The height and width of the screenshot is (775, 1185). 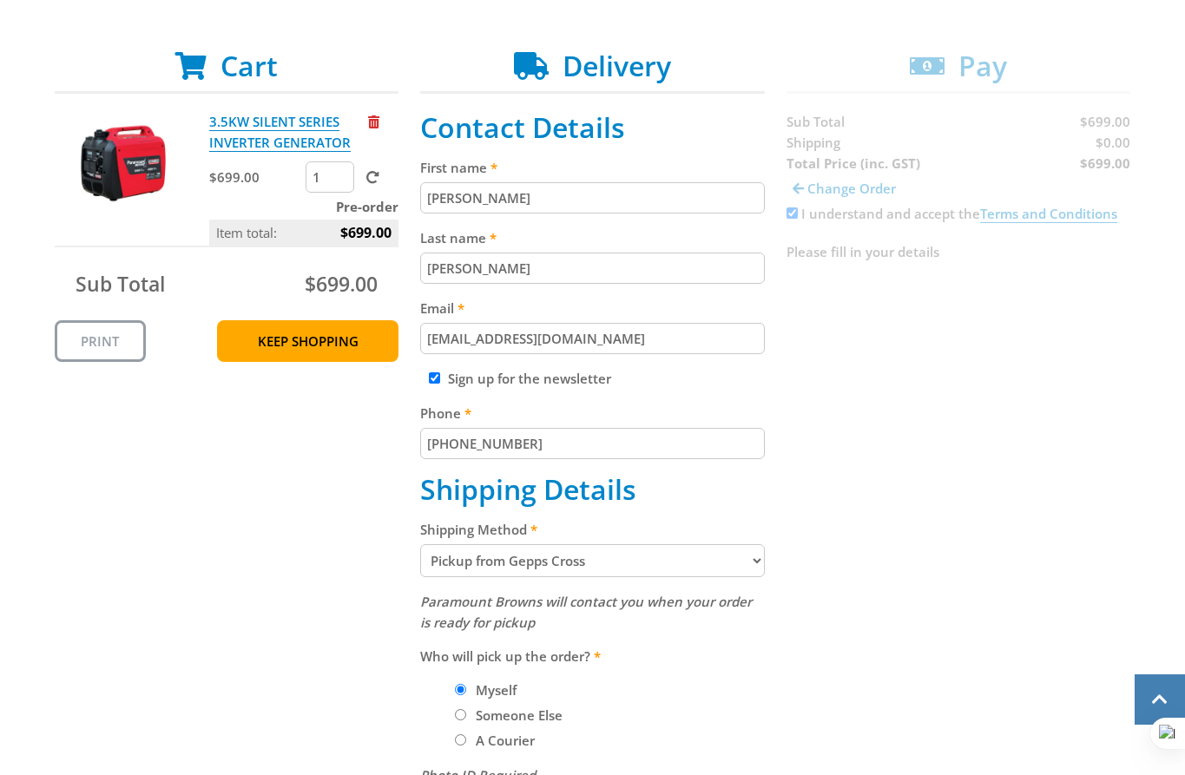 I want to click on label: Sign up for the newsletter, so click(x=530, y=378).